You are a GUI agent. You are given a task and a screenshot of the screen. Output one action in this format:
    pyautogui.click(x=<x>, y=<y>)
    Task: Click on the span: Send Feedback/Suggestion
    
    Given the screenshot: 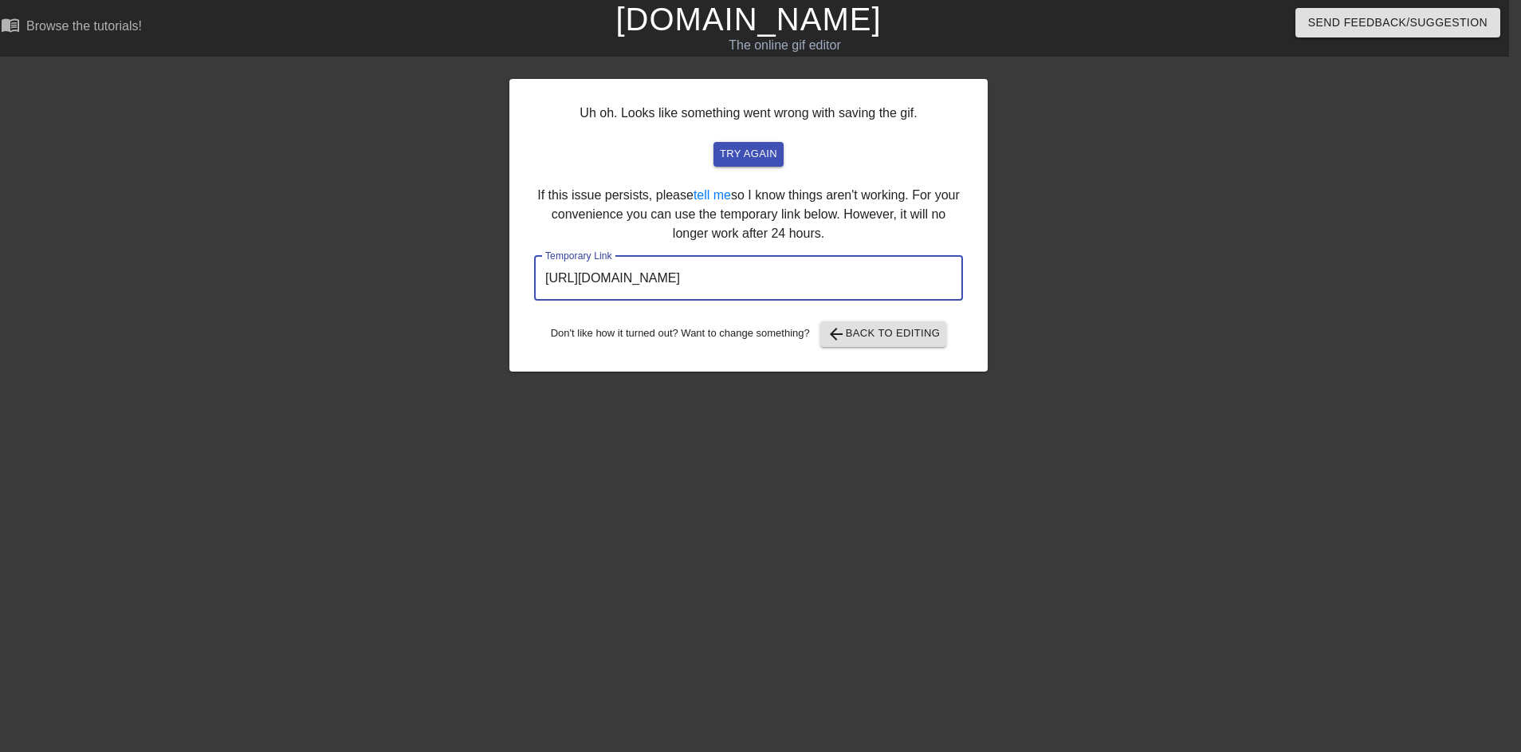 What is the action you would take?
    pyautogui.click(x=1398, y=22)
    